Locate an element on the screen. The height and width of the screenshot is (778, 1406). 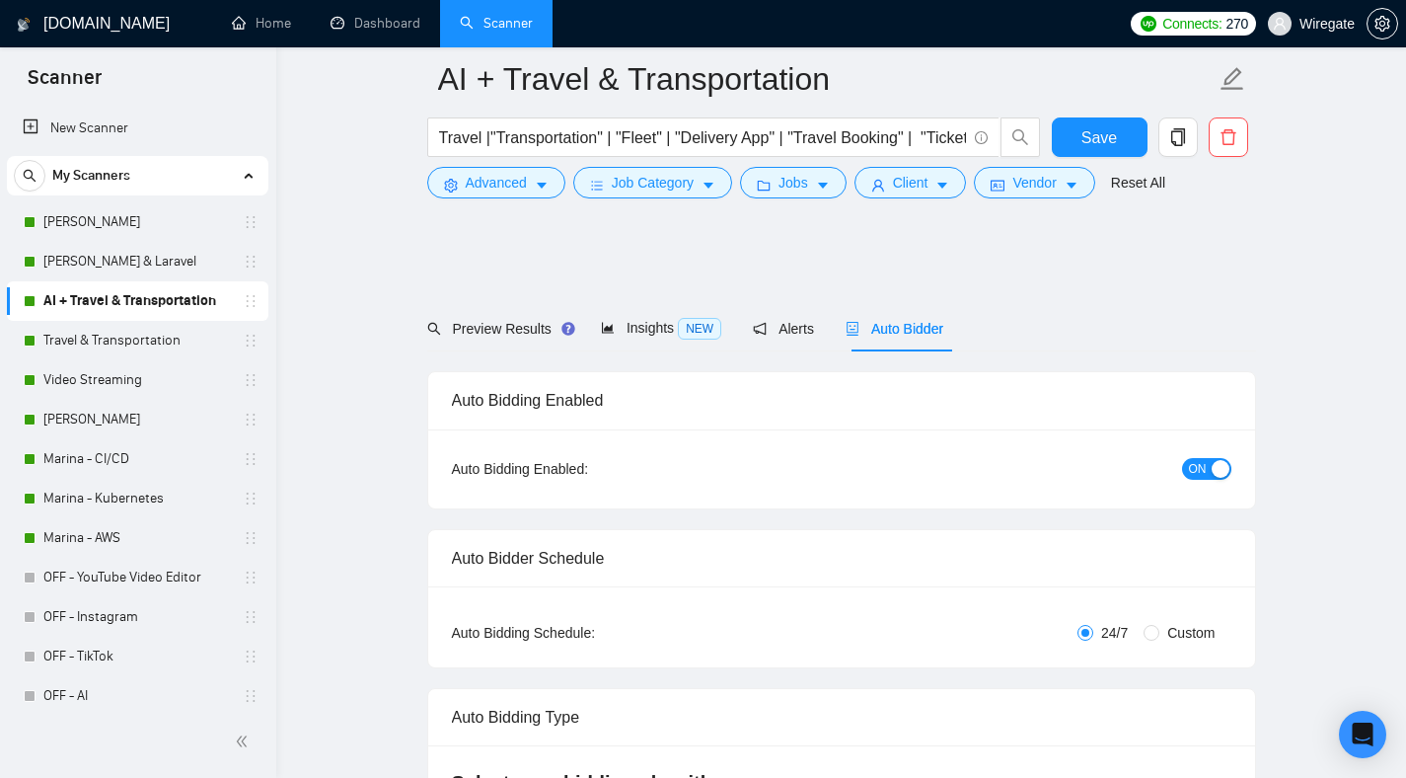
a: homeHome is located at coordinates (262, 23).